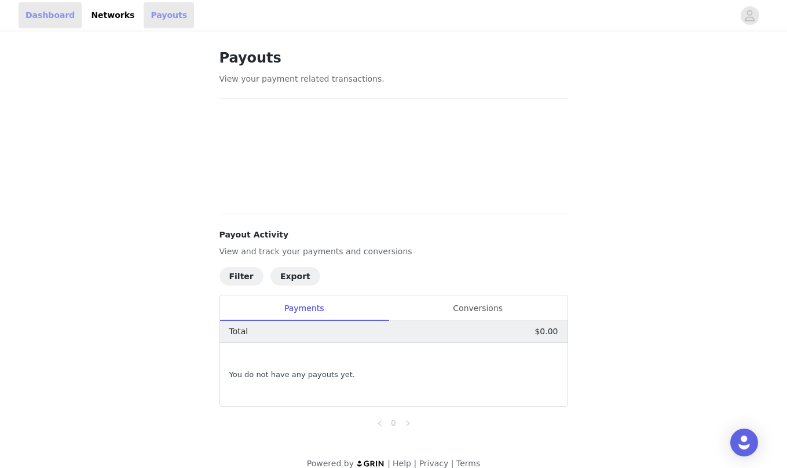 This screenshot has width=787, height=468. What do you see at coordinates (330, 464) in the screenshot?
I see `span: Powered by` at bounding box center [330, 464].